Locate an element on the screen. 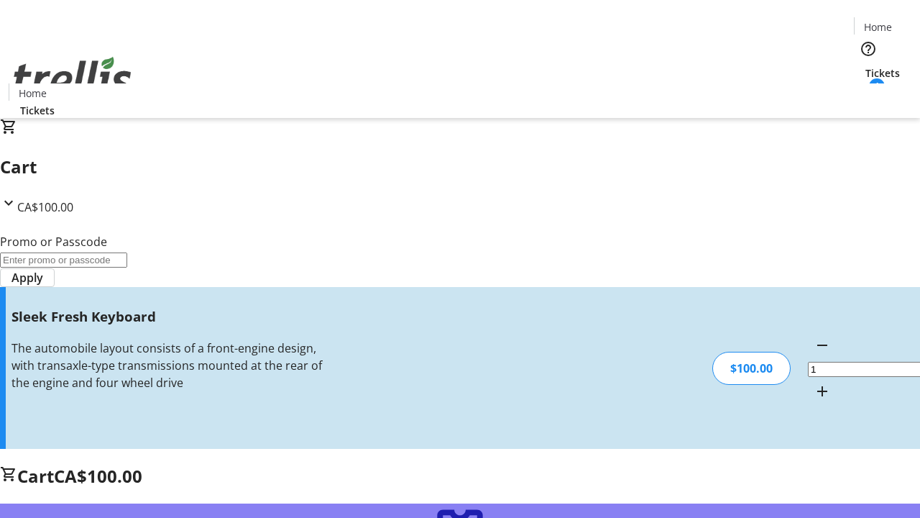 The width and height of the screenshot is (920, 518). button: Help is located at coordinates (868, 49).